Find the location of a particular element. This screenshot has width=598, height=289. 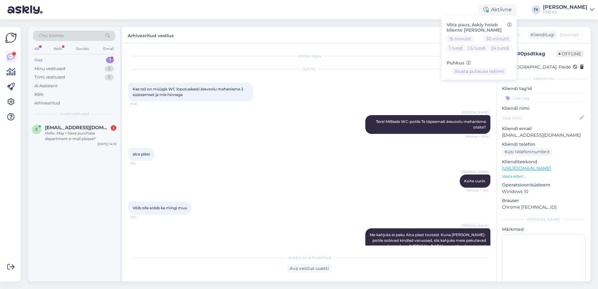

span: Otsi kliente is located at coordinates (51, 36).